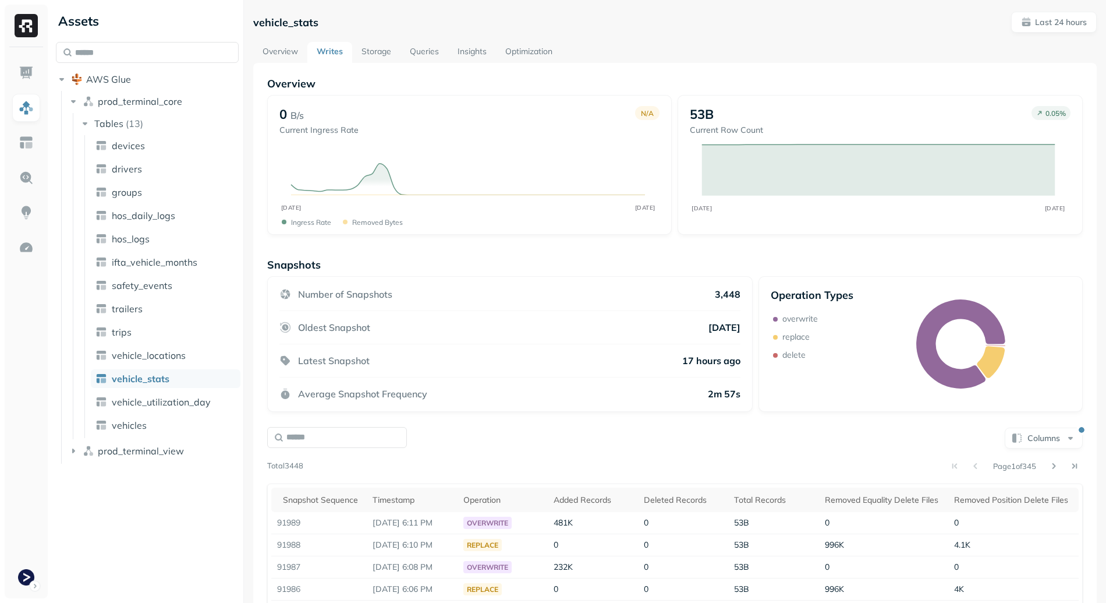  I want to click on div: overwrite, so click(487, 566).